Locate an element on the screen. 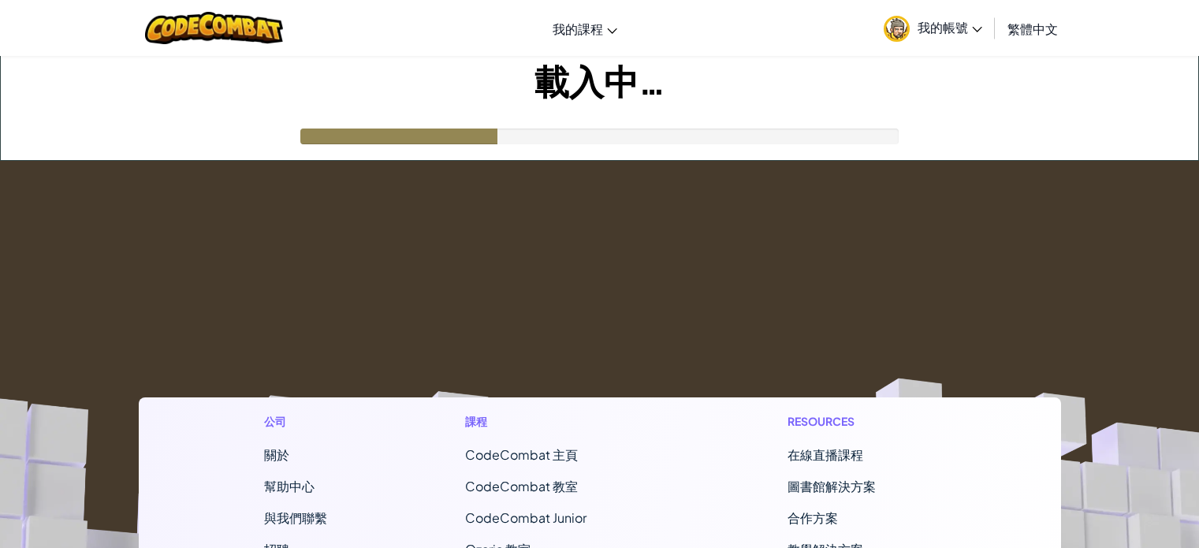 The height and width of the screenshot is (548, 1199). a: 我的帳號 is located at coordinates (933, 28).